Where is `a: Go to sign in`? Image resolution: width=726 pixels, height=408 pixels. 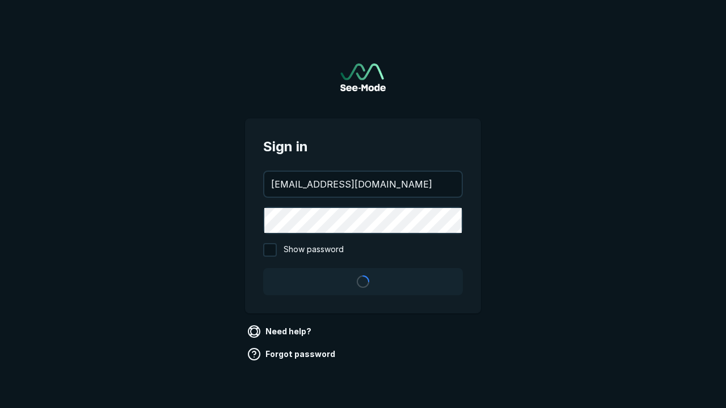
a: Go to sign in is located at coordinates (363, 77).